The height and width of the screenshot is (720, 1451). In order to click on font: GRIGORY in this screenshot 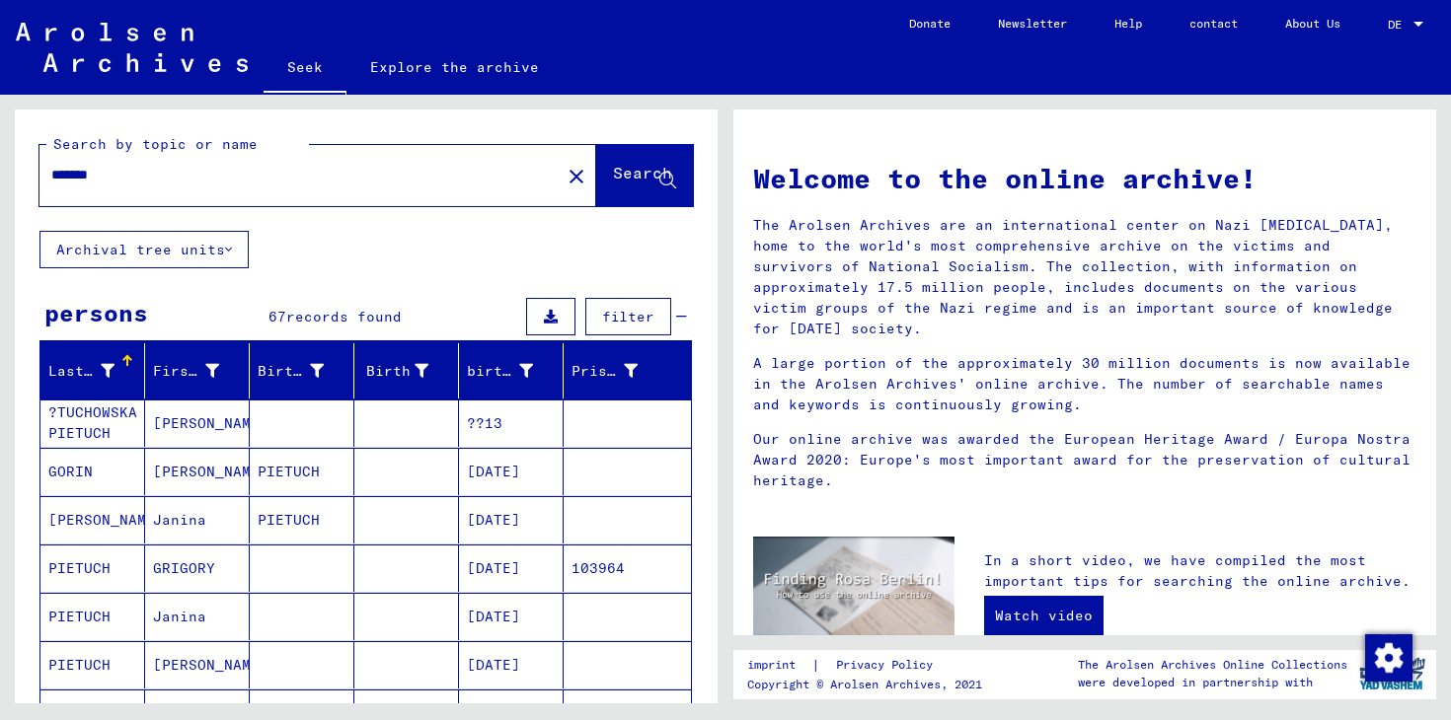, I will do `click(184, 568)`.